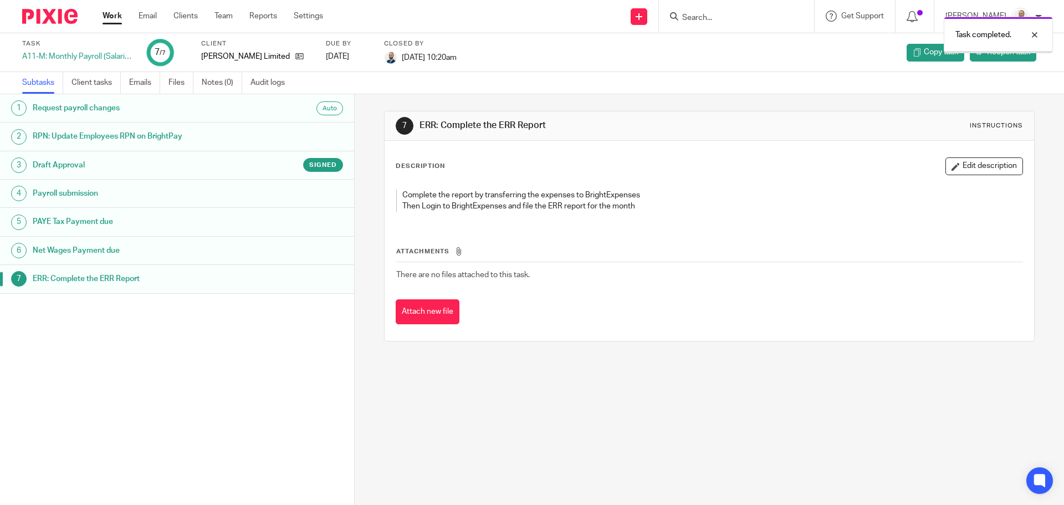 The height and width of the screenshot is (505, 1064). Describe the element at coordinates (136, 165) in the screenshot. I see `h1: Draft Approval` at that location.